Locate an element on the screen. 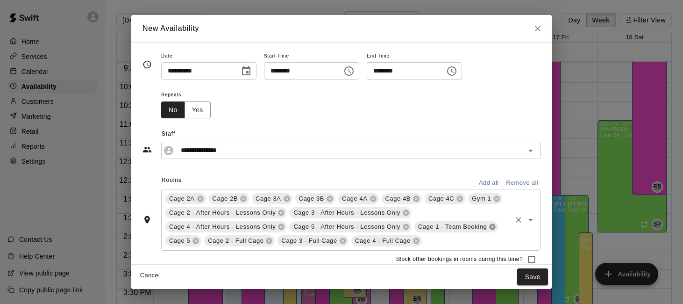 The width and height of the screenshot is (683, 304). span: Cage 2 - After Hours - Lessons Only is located at coordinates (222, 213).